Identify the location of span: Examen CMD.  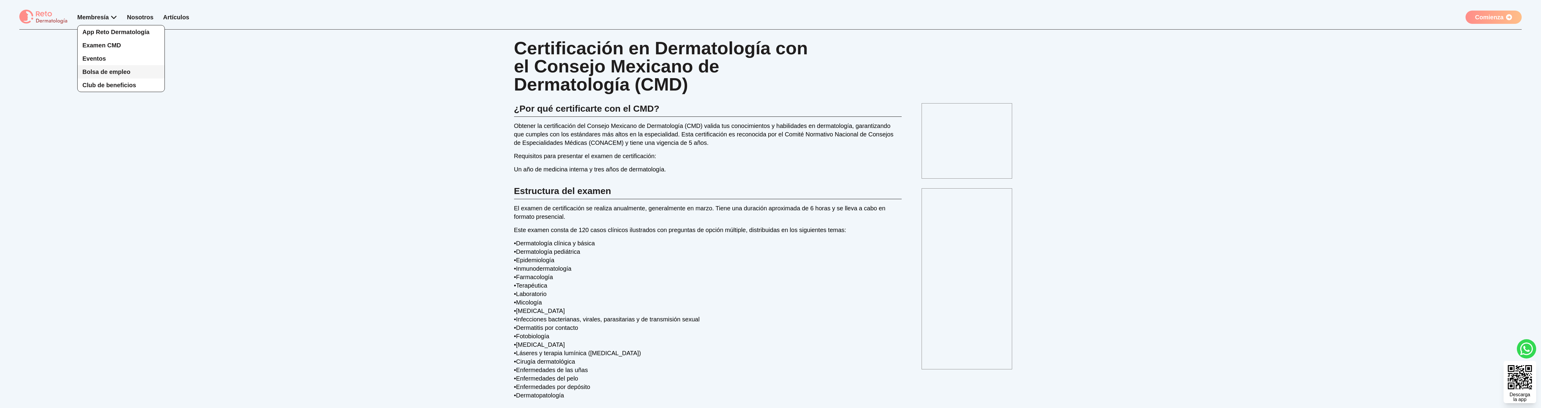
(102, 45).